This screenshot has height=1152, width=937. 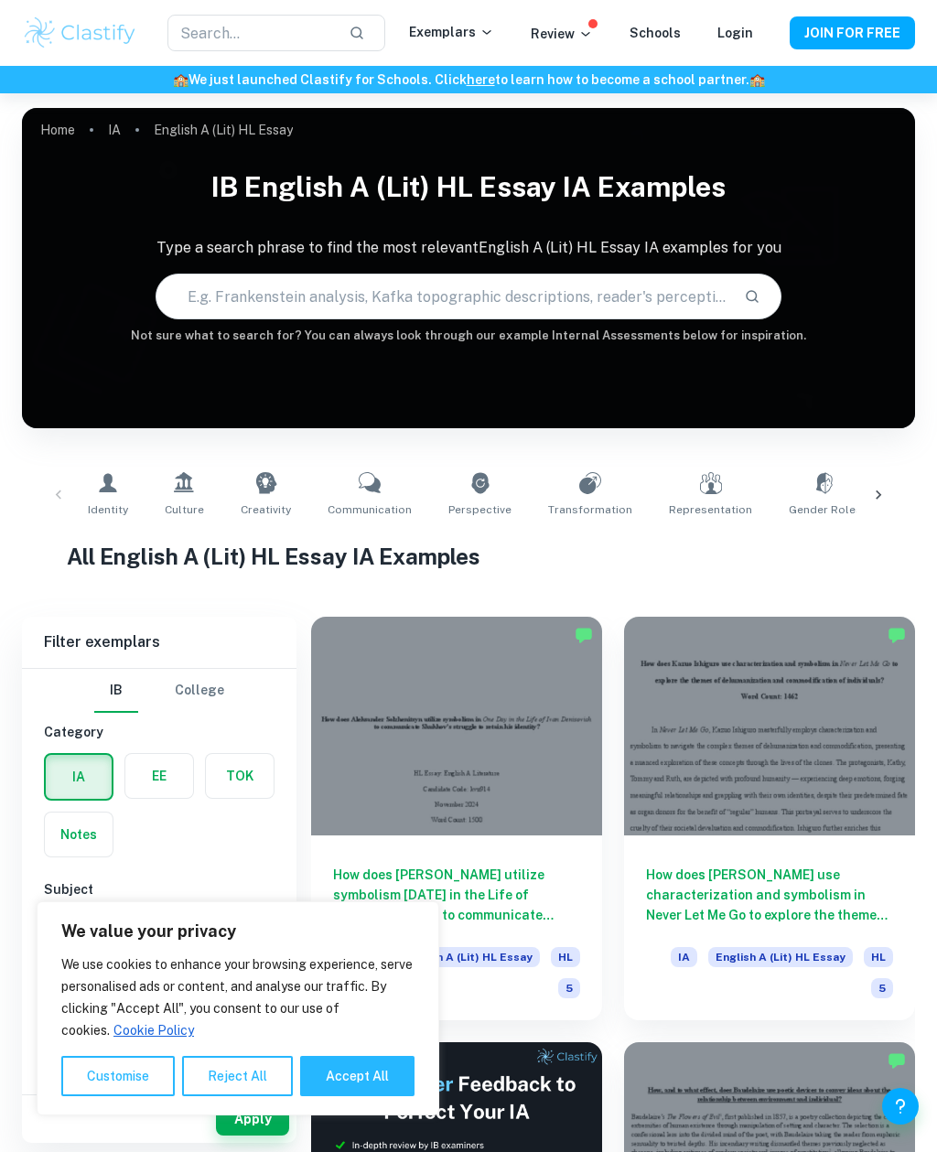 What do you see at coordinates (468, 248) in the screenshot?
I see `p: Type a search phrase to find the most relevant English A (Lit) HL Essay IA examples for you` at bounding box center [468, 248].